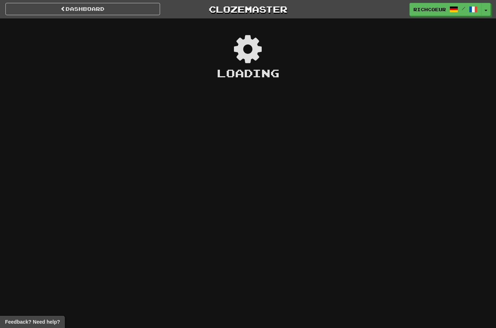  I want to click on a: Clozemaster, so click(248, 9).